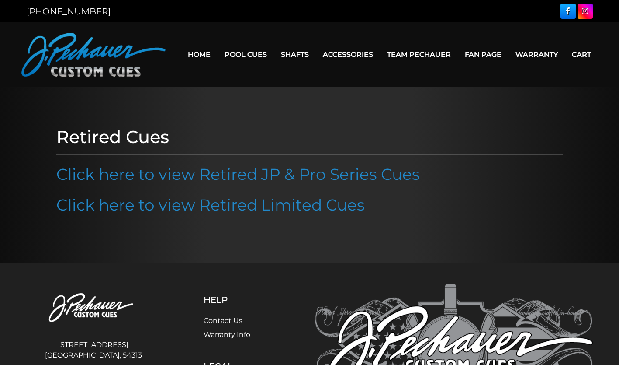 This screenshot has height=365, width=619. What do you see at coordinates (582, 54) in the screenshot?
I see `a: Cart` at bounding box center [582, 54].